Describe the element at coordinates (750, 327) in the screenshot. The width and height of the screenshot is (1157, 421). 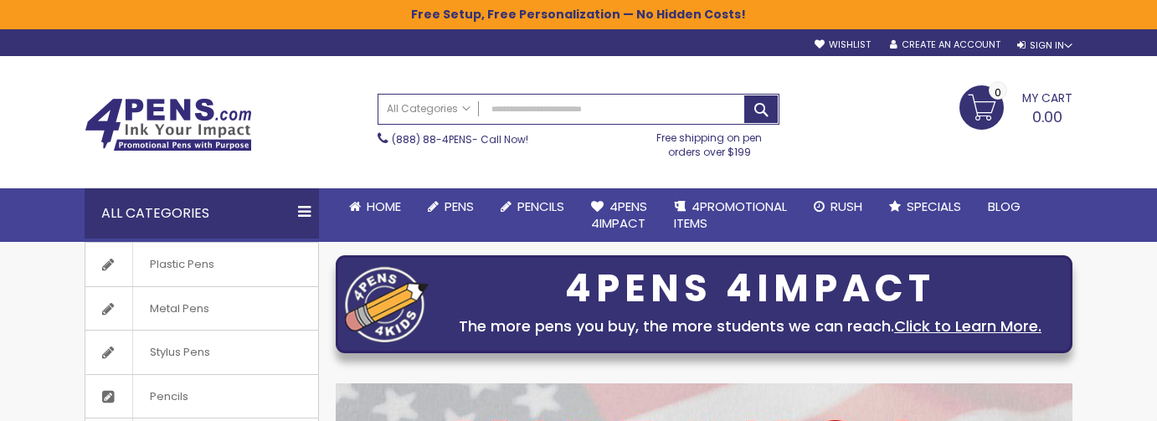
I see `div: The more pens you buy, the more students we can reach.` at that location.